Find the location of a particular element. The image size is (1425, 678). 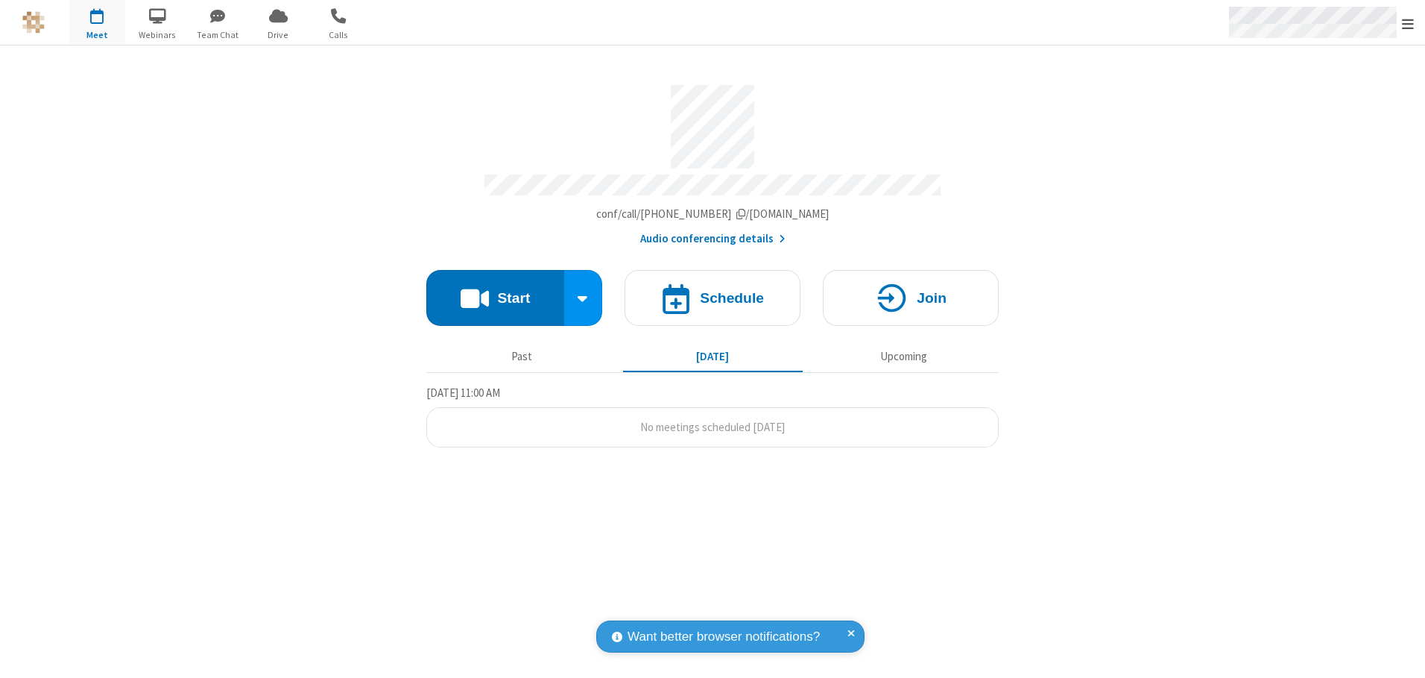

span: Team Chat is located at coordinates (218, 35).